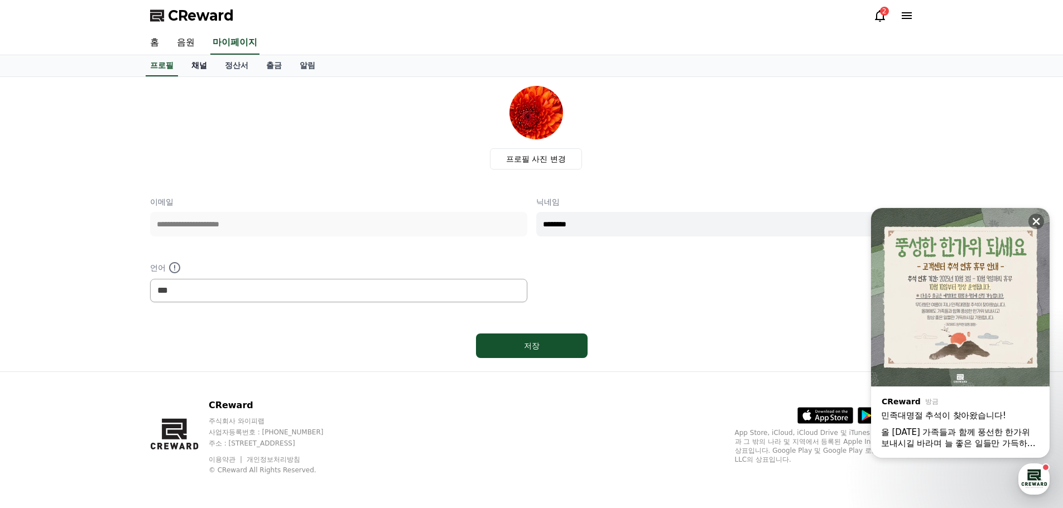 The width and height of the screenshot is (1063, 508). What do you see at coordinates (277, 470) in the screenshot?
I see `p: © CReward All Rights Reserved.` at bounding box center [277, 470].